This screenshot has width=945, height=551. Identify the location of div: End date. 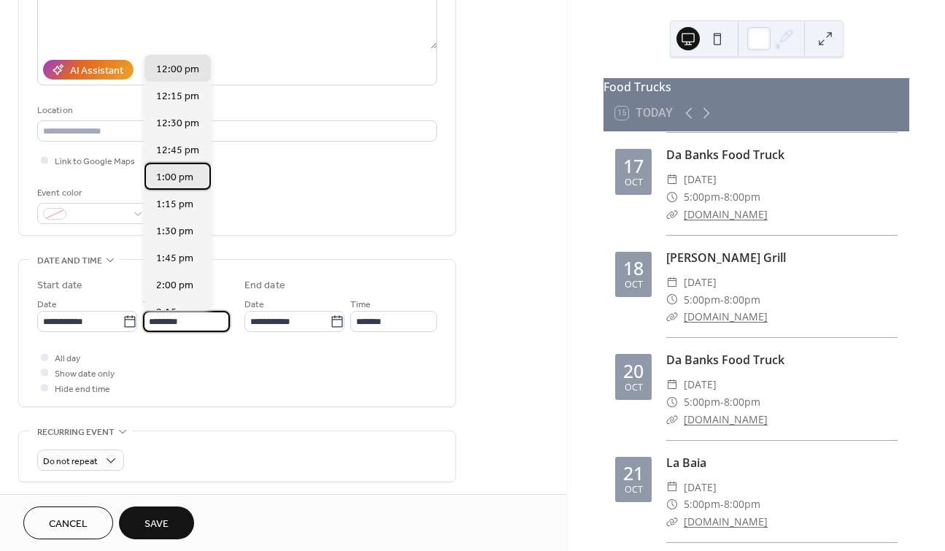
(265, 285).